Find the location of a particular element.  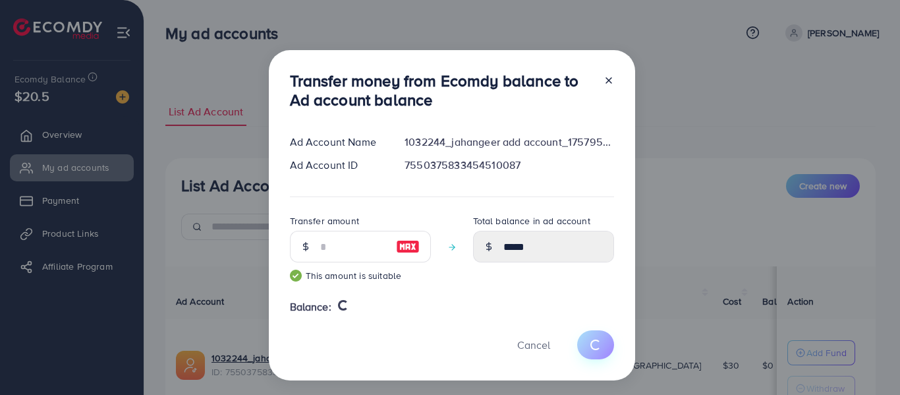

img: guide is located at coordinates (296, 275).